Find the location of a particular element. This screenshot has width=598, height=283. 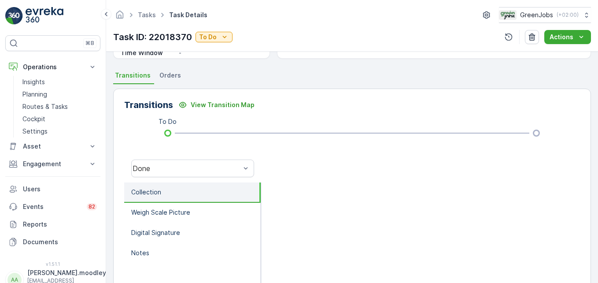

a: Planning is located at coordinates (59, 94).